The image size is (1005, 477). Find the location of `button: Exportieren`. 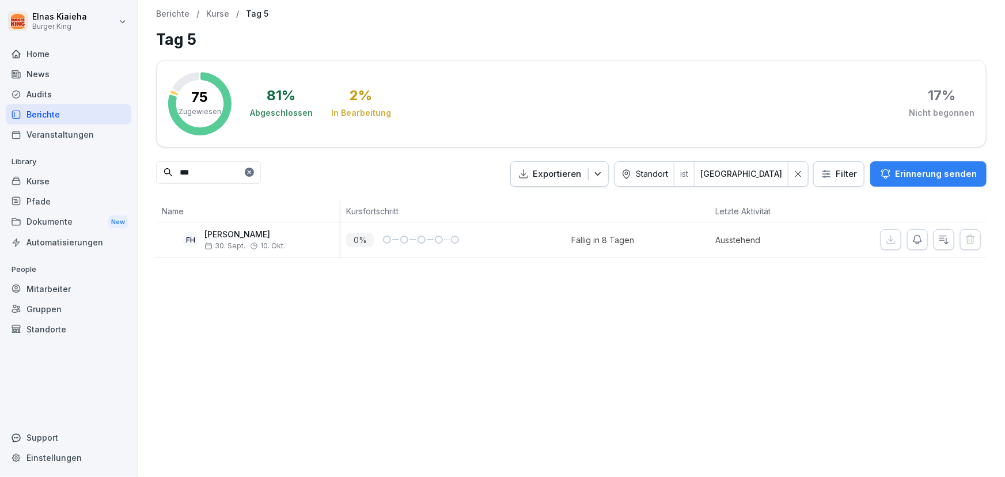

button: Exportieren is located at coordinates (559, 174).